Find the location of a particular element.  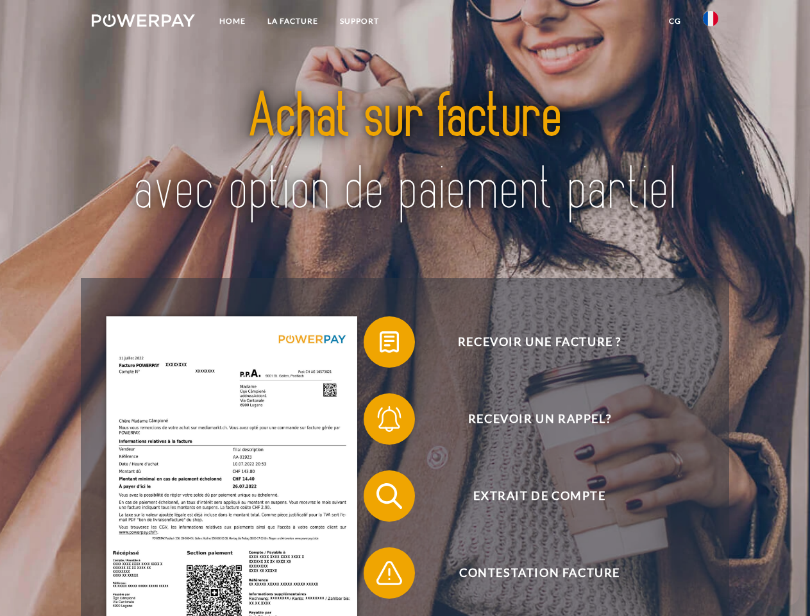

a: Extrait de compte is located at coordinates (531, 496).